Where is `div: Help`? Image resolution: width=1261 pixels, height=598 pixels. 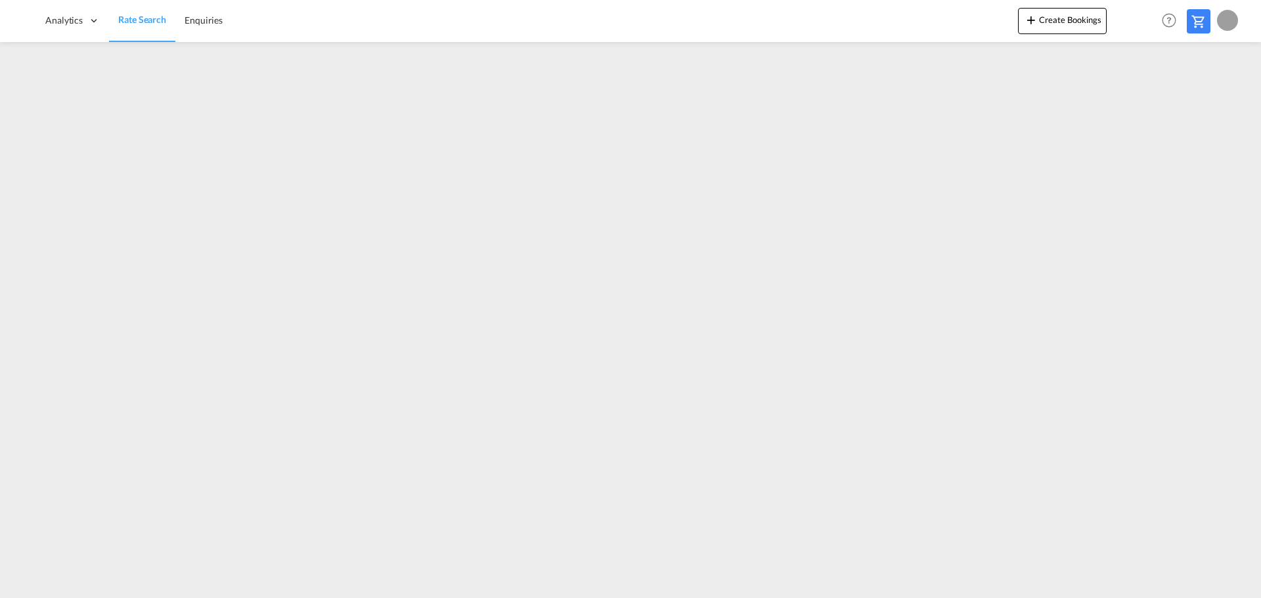
div: Help is located at coordinates (1172, 21).